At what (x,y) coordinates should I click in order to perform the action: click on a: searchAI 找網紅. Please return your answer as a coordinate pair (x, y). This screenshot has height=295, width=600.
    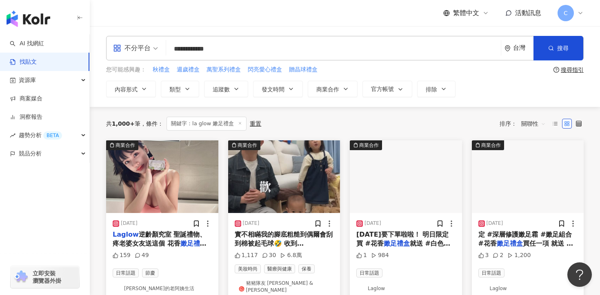
    Looking at the image, I should click on (27, 44).